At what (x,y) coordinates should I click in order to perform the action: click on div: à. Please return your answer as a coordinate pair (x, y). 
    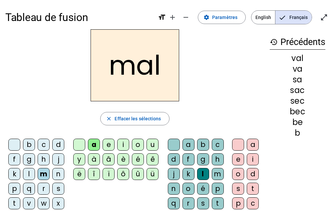
    Looking at the image, I should click on (94, 159).